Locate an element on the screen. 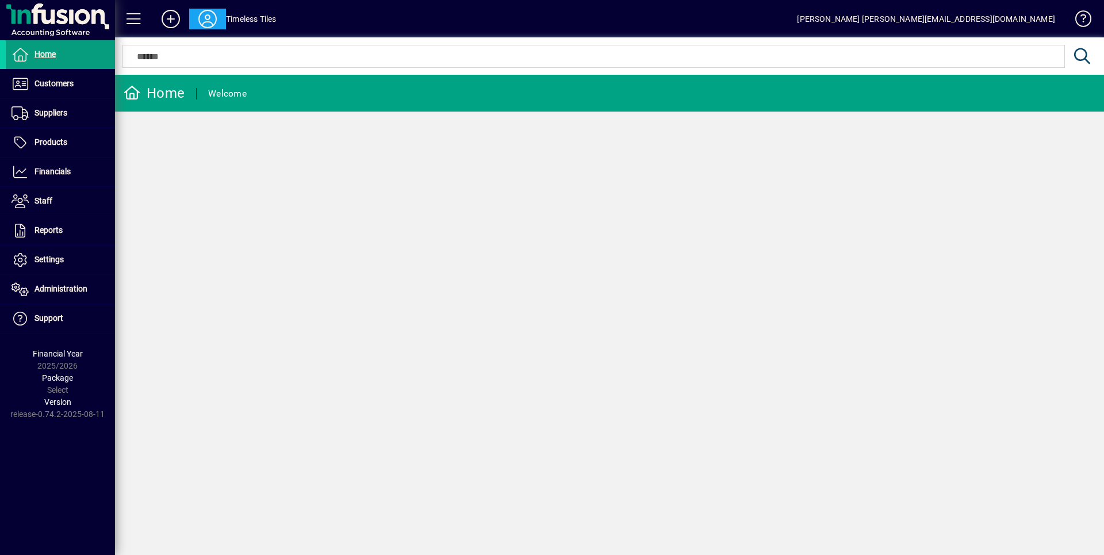  span: Reports is located at coordinates (48, 230).